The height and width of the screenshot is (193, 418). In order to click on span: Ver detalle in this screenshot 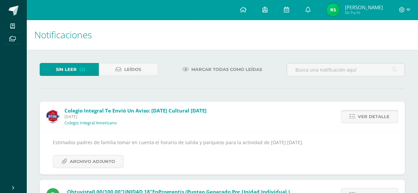, I will do `click(374, 117)`.